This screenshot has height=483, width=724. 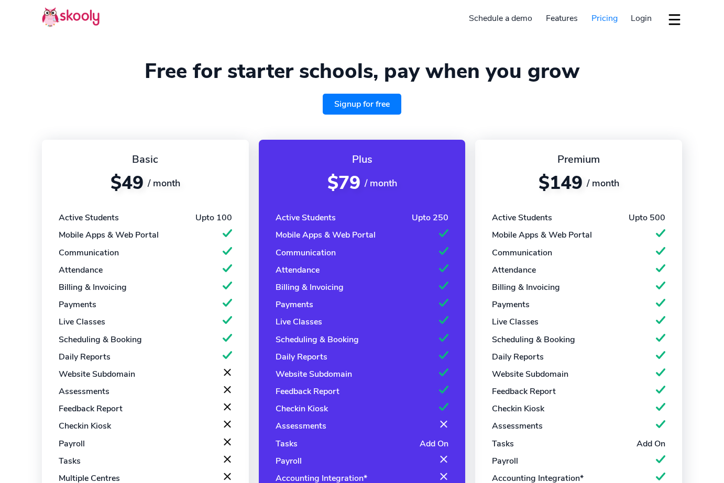 I want to click on span: $79, so click(x=343, y=183).